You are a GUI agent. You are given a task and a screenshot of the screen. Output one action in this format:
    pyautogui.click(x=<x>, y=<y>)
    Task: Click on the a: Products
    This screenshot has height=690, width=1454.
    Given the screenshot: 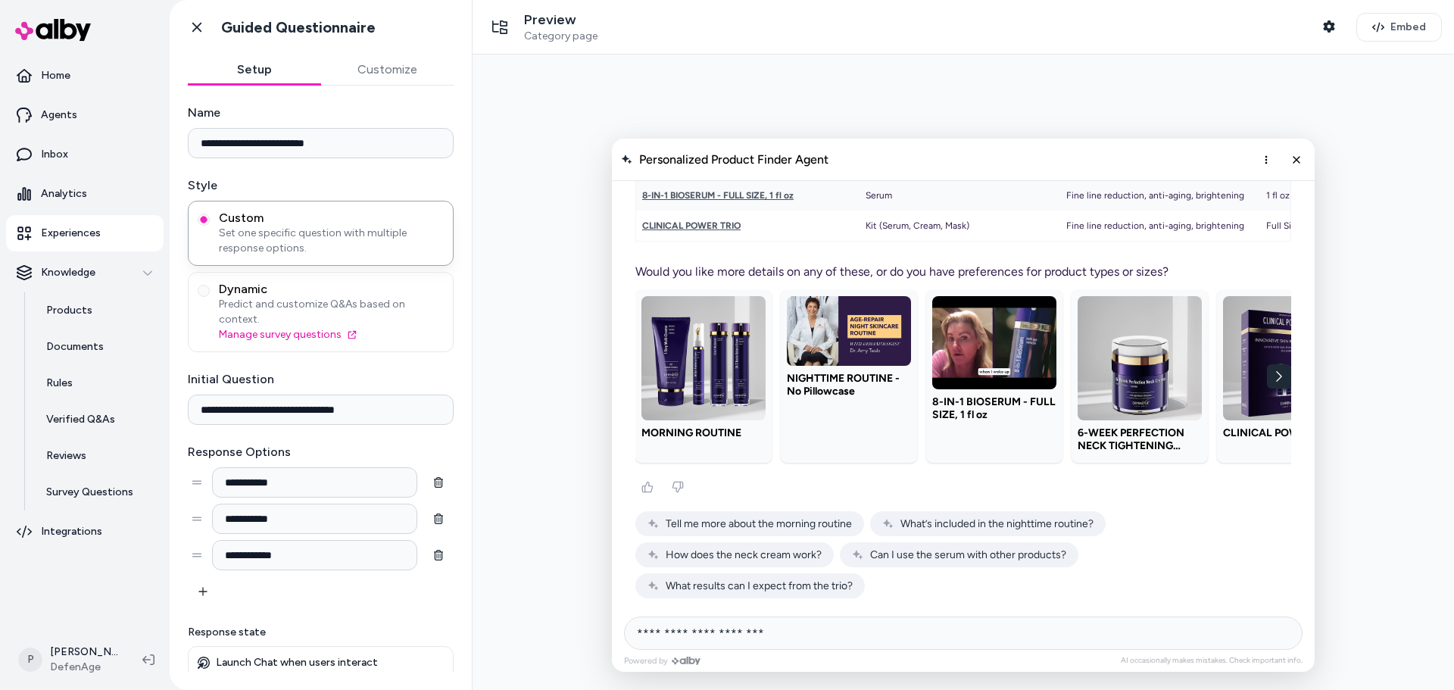 What is the action you would take?
    pyautogui.click(x=97, y=310)
    